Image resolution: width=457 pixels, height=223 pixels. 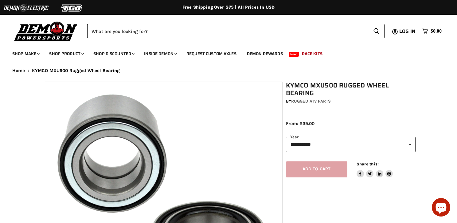 I want to click on span: KYMCO MXU500 Rugged Wheel Bearing, so click(x=76, y=70).